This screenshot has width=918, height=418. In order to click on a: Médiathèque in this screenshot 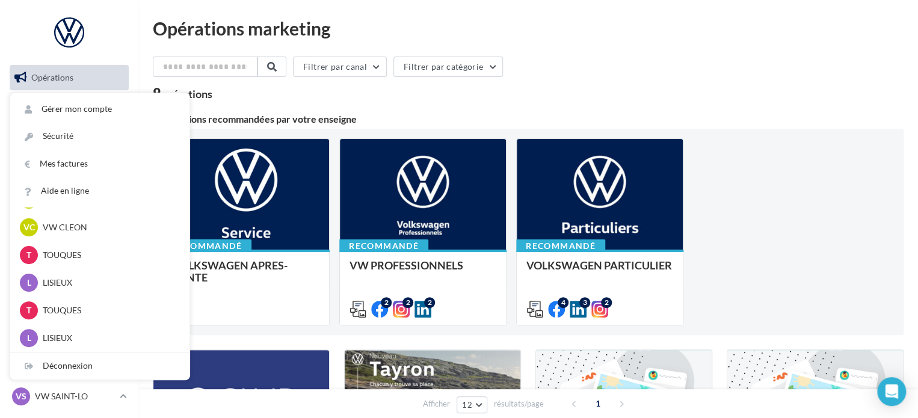, I will do `click(69, 228)`.